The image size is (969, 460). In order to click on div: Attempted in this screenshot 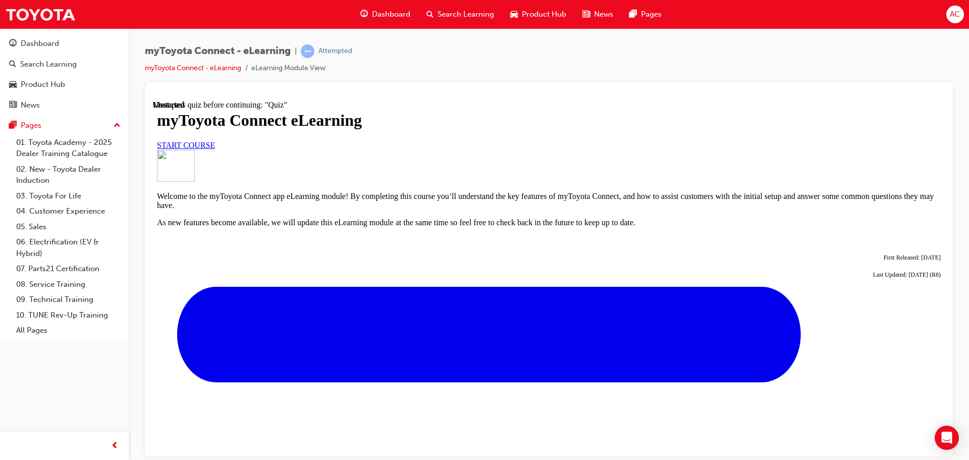, I will do `click(335, 51)`.